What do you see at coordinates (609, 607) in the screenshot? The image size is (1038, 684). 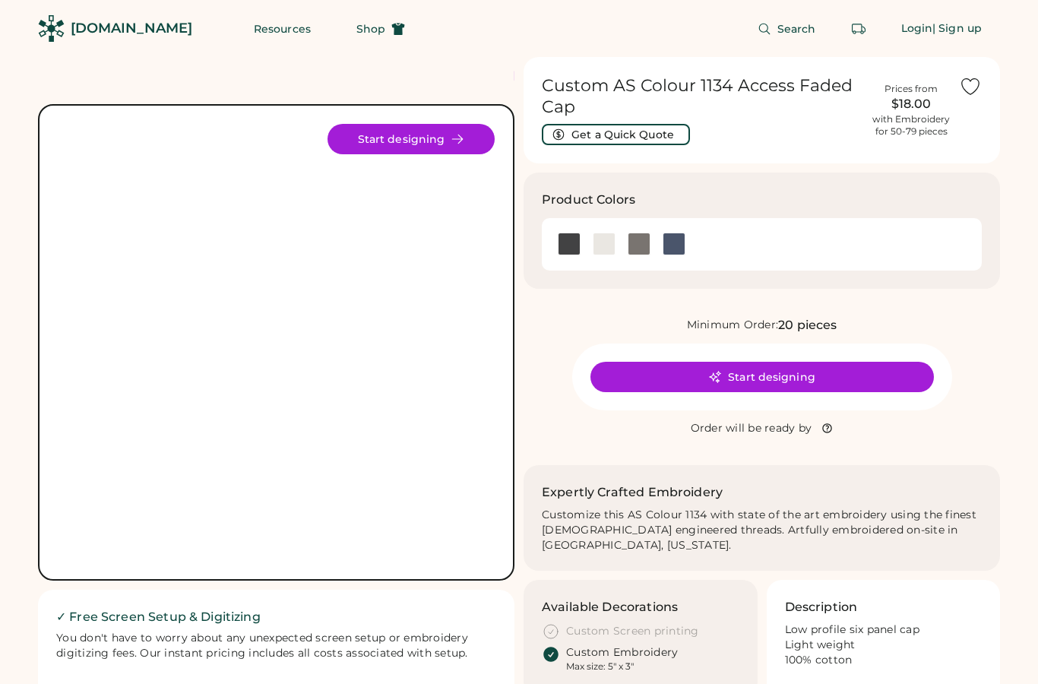 I see `h3: Available Decorations` at bounding box center [609, 607].